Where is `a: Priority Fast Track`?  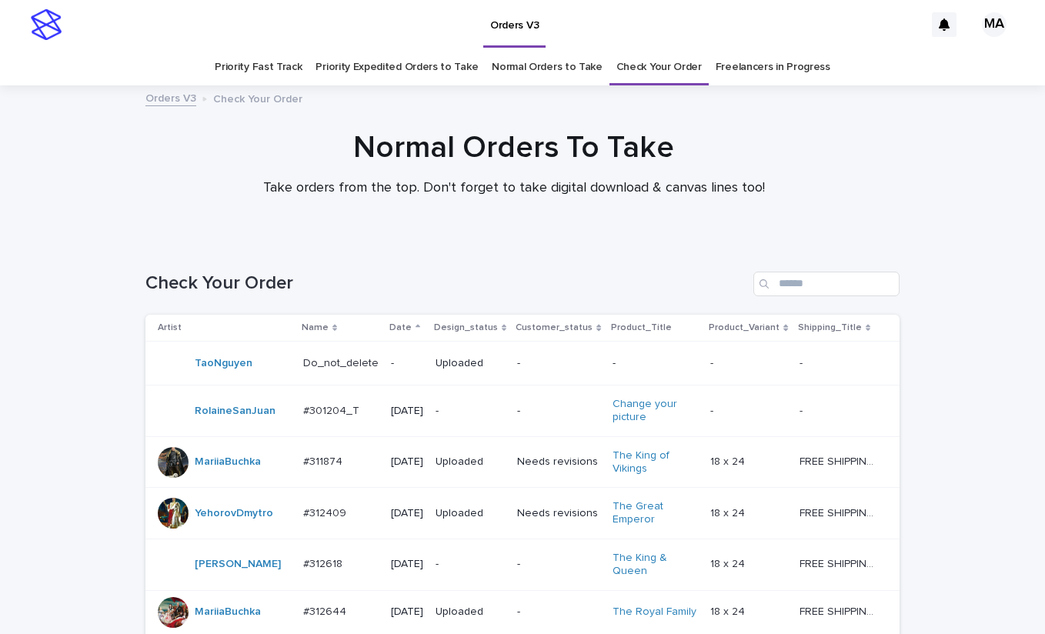
a: Priority Fast Track is located at coordinates (258, 67).